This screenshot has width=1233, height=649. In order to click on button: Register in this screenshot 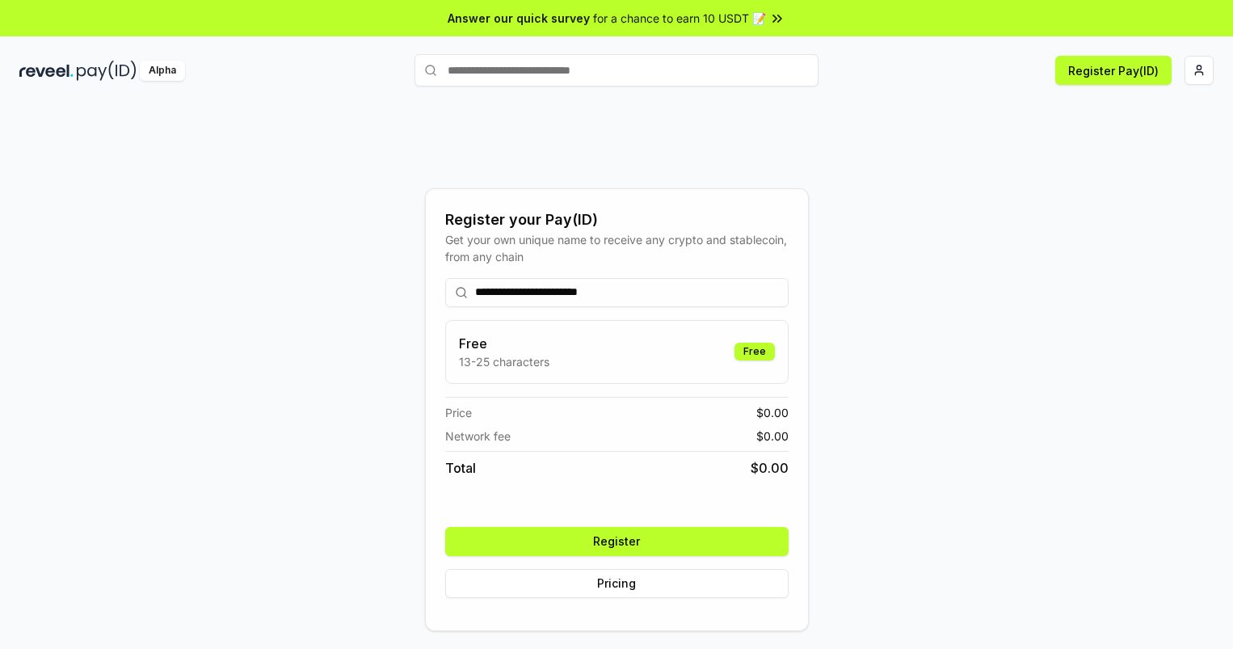, I will do `click(617, 542)`.